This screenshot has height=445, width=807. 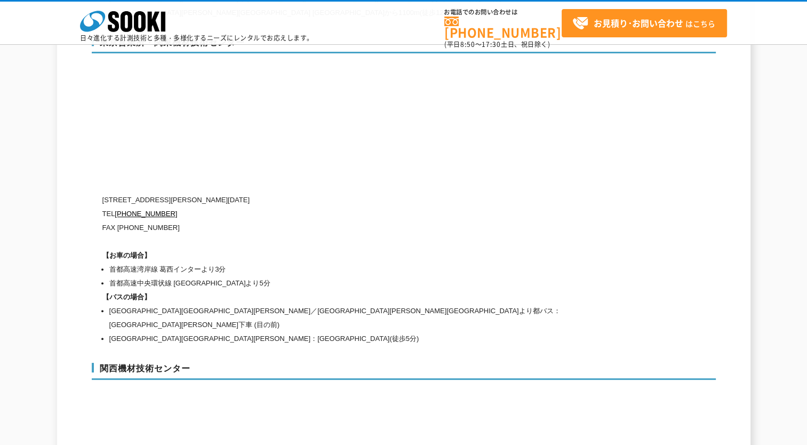 What do you see at coordinates (638, 23) in the screenshot?
I see `strong: お見積り･お問い合わせ` at bounding box center [638, 23].